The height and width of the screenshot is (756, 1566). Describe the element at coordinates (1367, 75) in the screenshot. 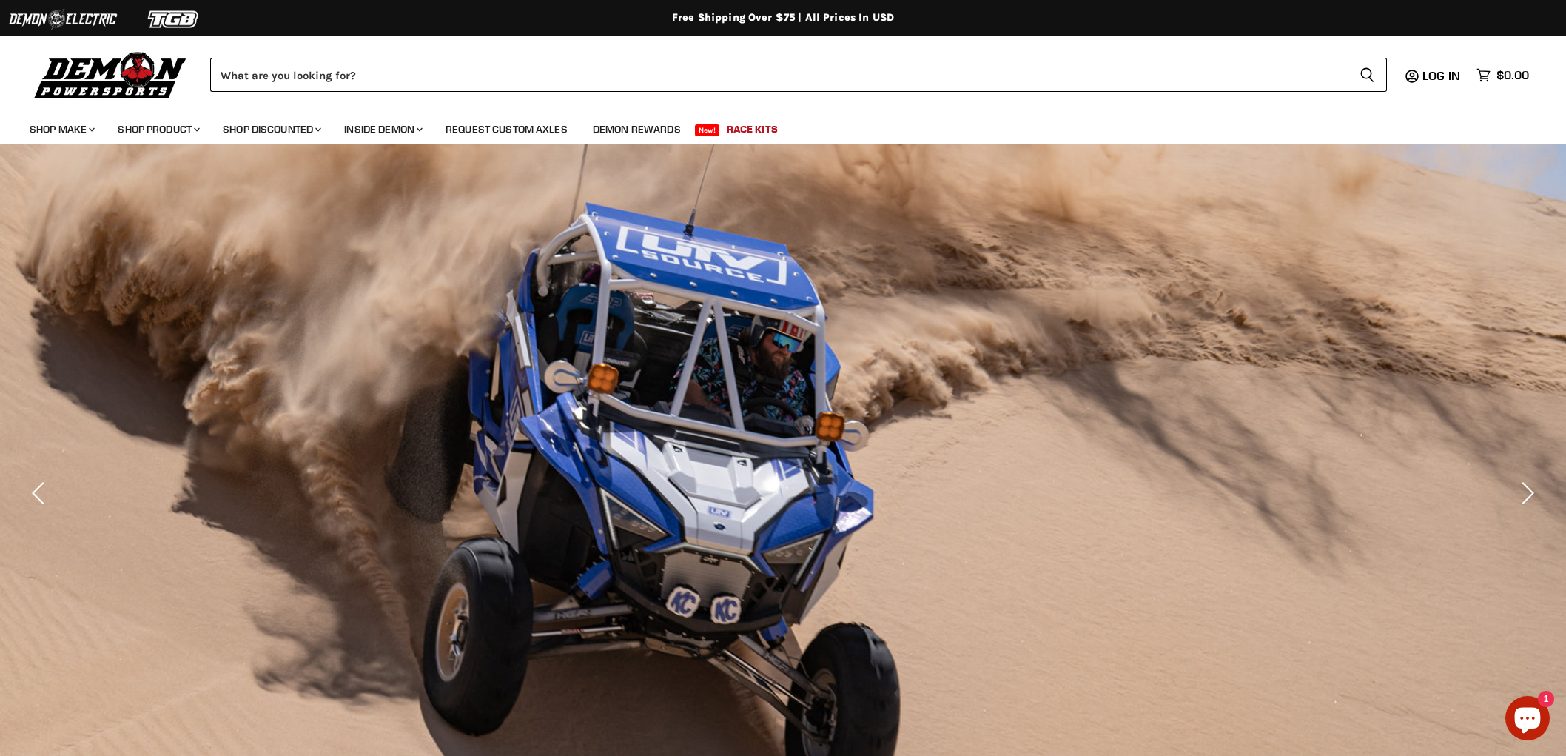

I see `button: Search` at that location.